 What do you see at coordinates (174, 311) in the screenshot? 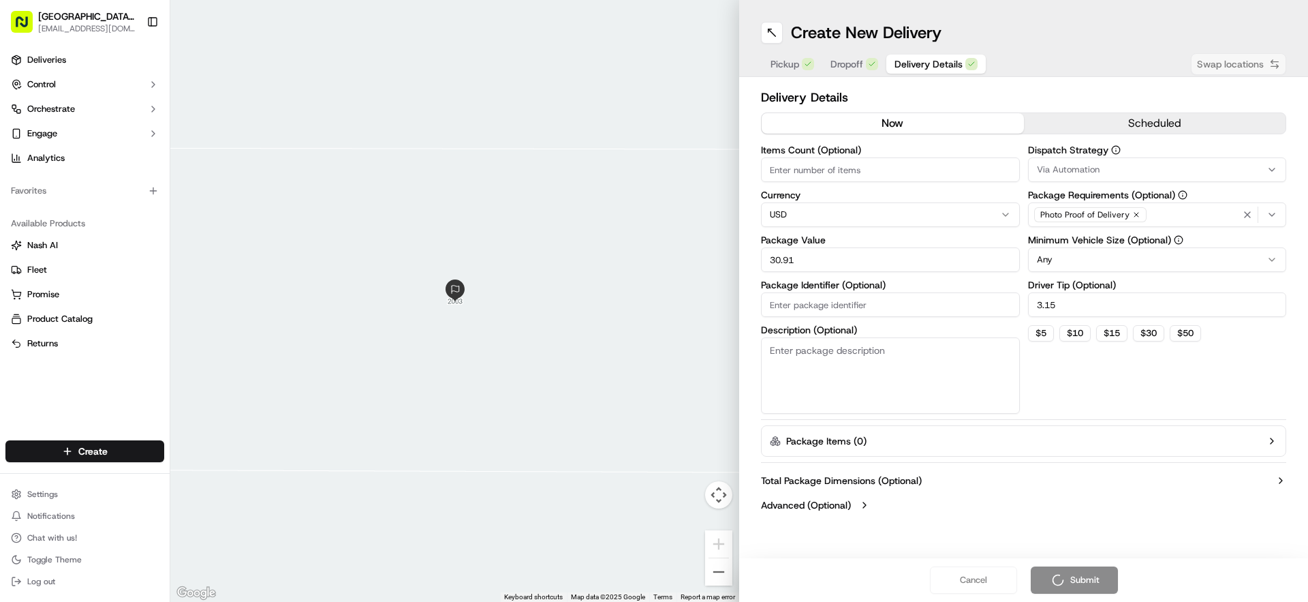
I see `span: API Documentation` at bounding box center [174, 311].